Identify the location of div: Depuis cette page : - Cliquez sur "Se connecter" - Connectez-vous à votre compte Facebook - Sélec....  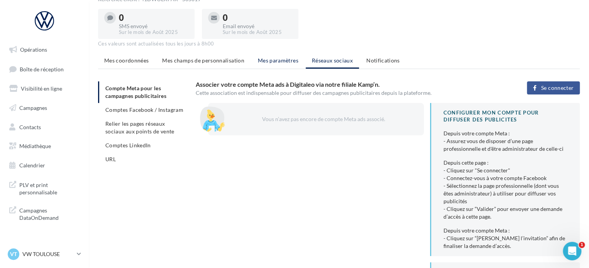
(505, 190).